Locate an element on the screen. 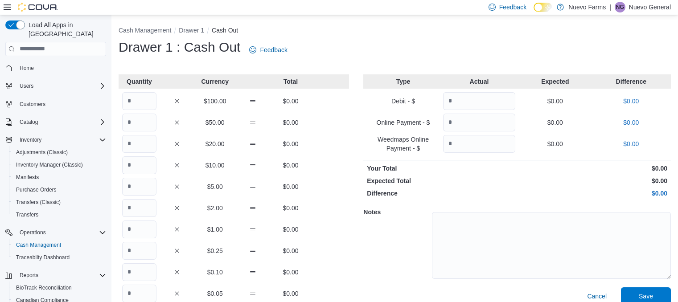  button: Inventory Manager (Classic) is located at coordinates (59, 165).